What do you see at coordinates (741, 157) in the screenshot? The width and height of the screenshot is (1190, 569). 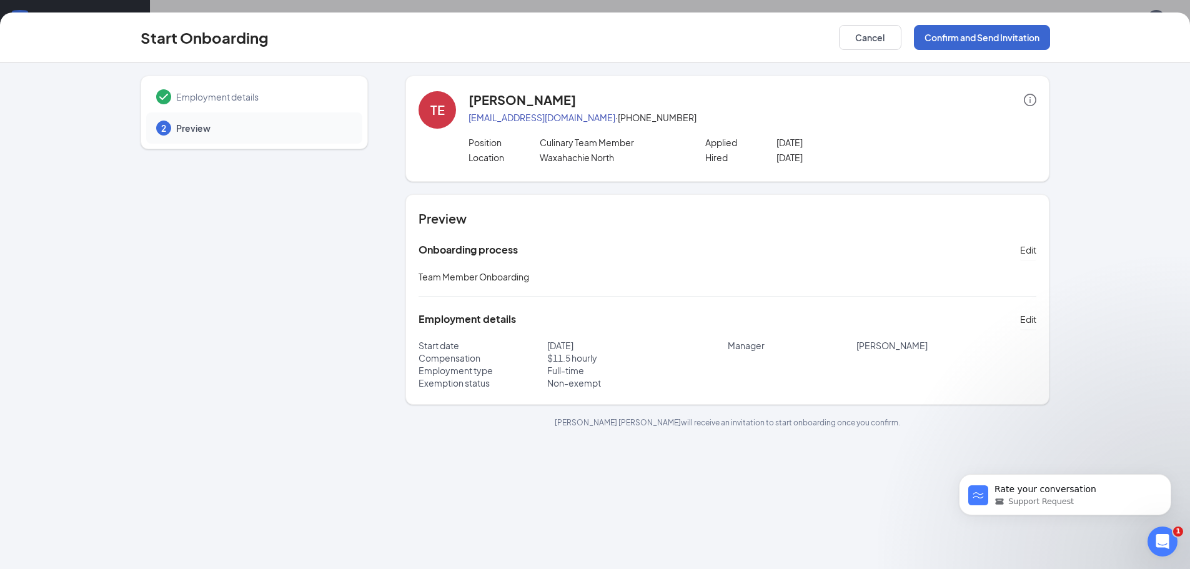 I see `p: Hired` at bounding box center [741, 157].